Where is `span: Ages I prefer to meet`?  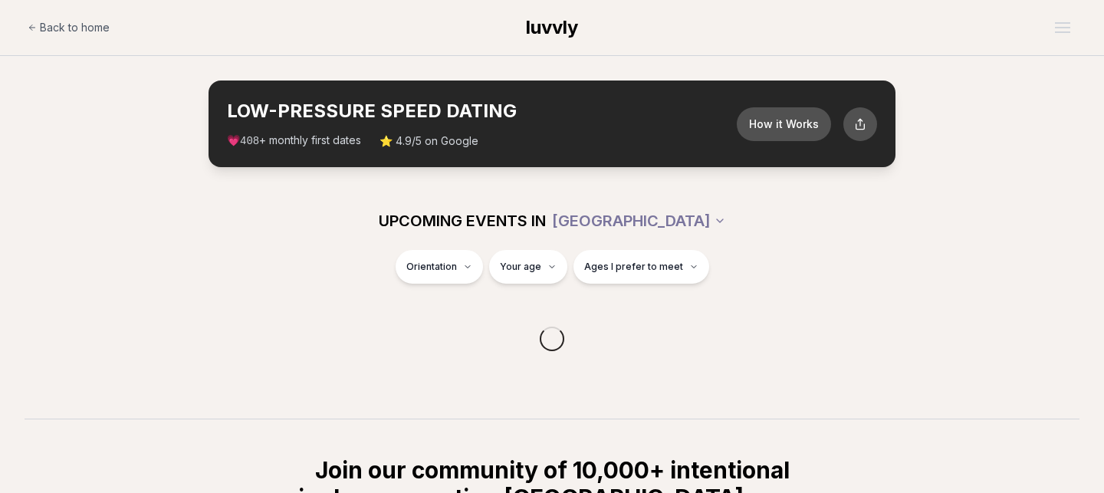 span: Ages I prefer to meet is located at coordinates (633, 267).